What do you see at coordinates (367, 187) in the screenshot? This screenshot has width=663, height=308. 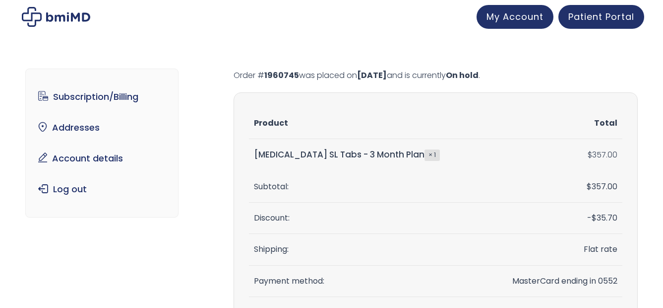 I see `th: Subtotal:` at bounding box center [367, 187].